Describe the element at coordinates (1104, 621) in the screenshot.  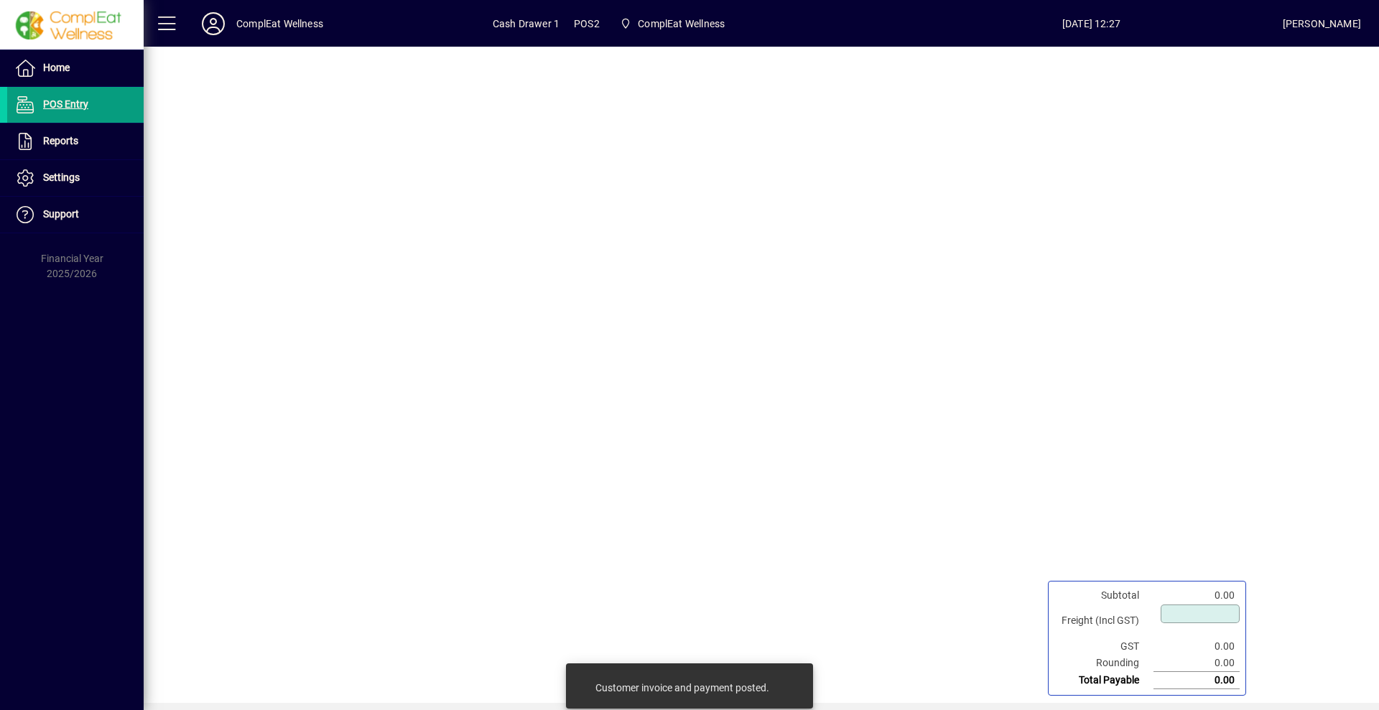
I see `td: Freight (Incl GST)` at that location.